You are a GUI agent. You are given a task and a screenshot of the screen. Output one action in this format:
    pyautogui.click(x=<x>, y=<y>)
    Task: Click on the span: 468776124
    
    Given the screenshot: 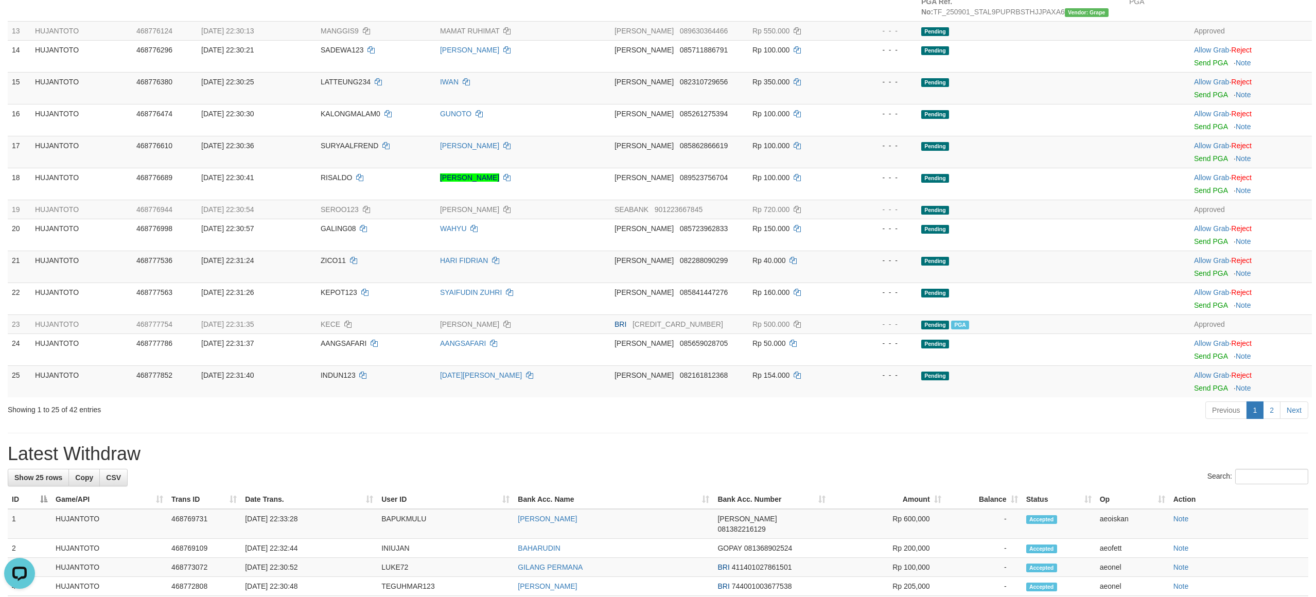 What is the action you would take?
    pyautogui.click(x=154, y=31)
    